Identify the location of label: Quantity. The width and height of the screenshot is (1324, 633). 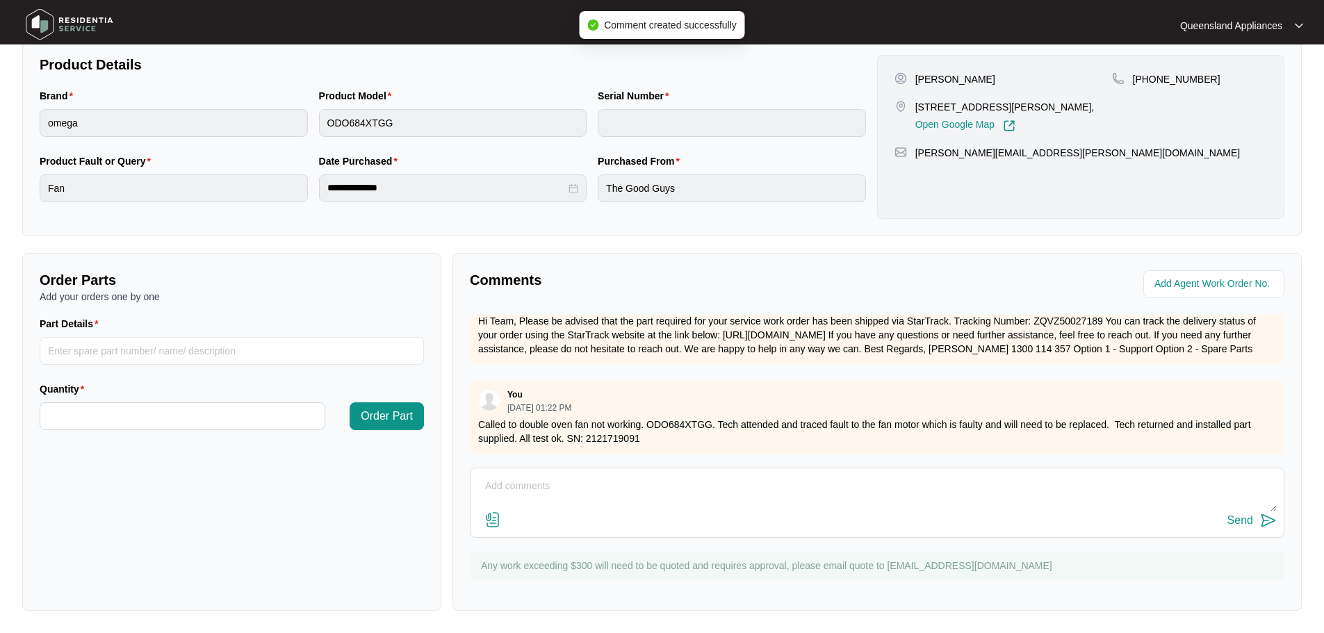
(65, 389).